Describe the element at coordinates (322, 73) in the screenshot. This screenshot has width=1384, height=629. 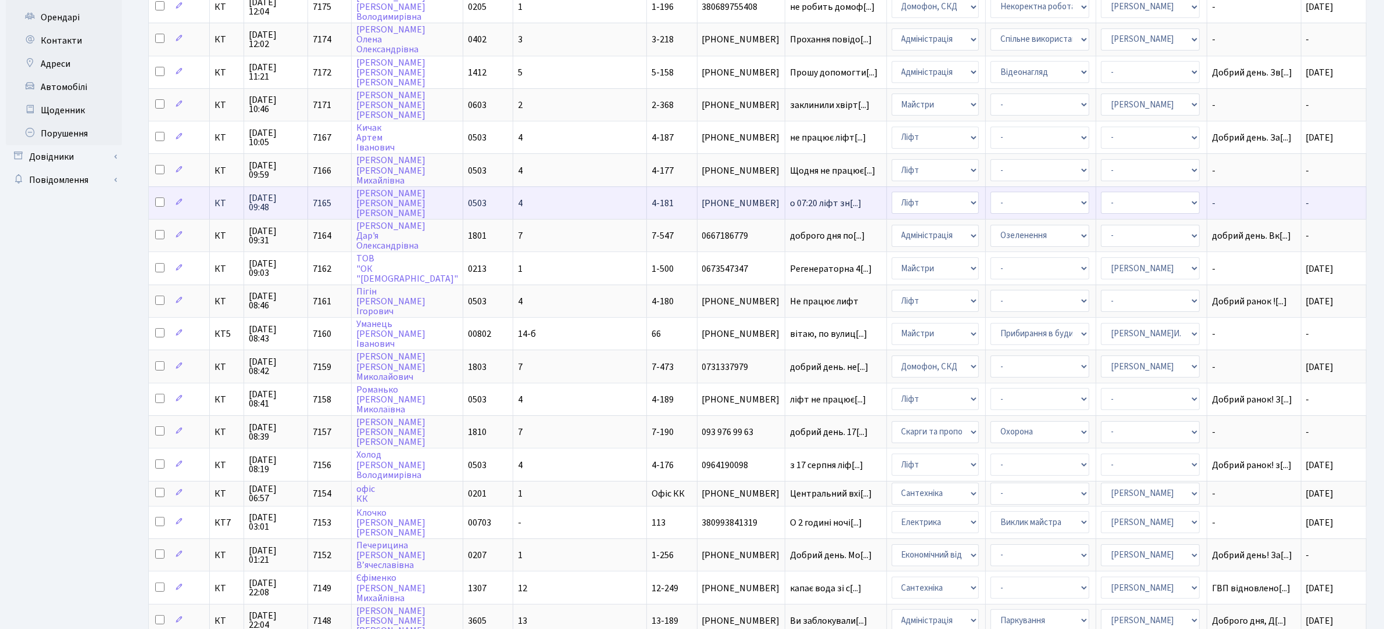
I see `span: 7172` at that location.